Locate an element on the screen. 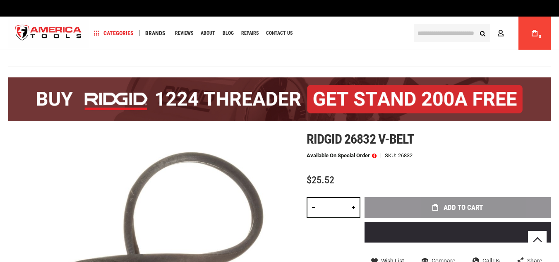 The width and height of the screenshot is (559, 262). span: Blog is located at coordinates (228, 33).